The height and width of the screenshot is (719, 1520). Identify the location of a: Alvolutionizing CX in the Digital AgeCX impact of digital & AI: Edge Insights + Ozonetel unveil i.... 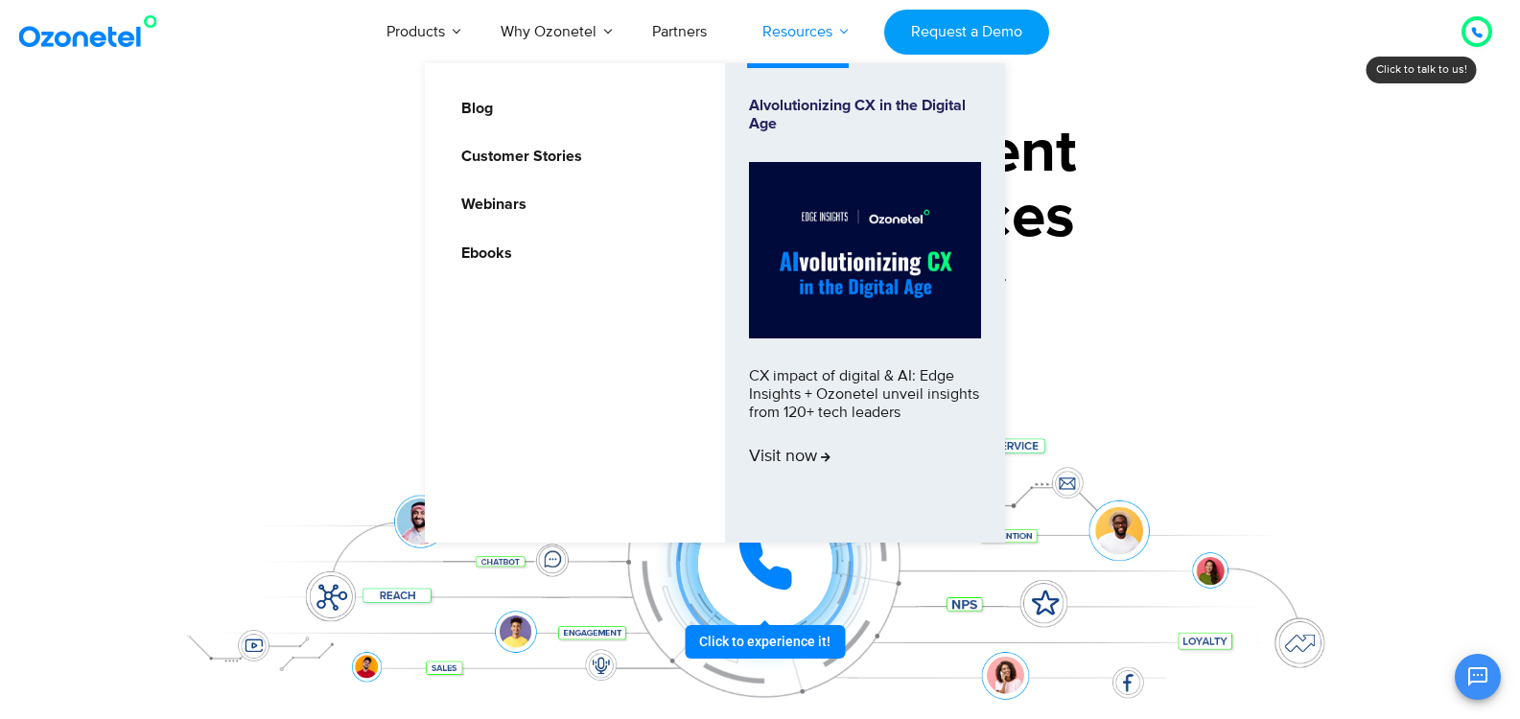
(865, 303).